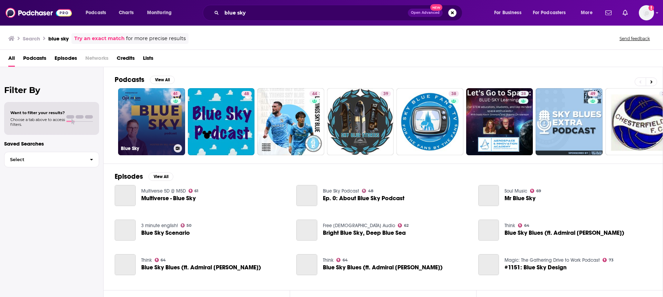 Image resolution: width=663 pixels, height=297 pixels. What do you see at coordinates (152, 122) in the screenshot?
I see `a: 61Blue Sky` at bounding box center [152, 122].